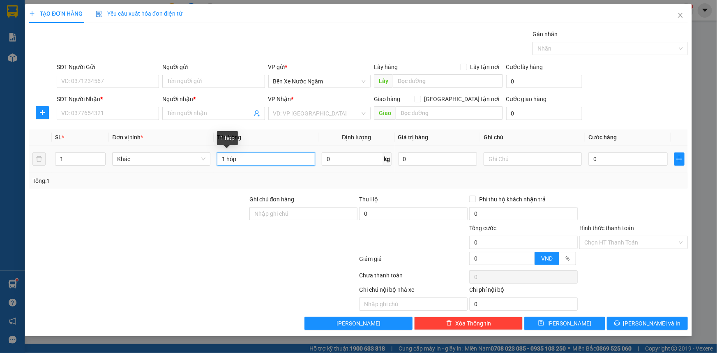 This screenshot has width=717, height=353. I want to click on label: Hình thức thanh toán, so click(607, 228).